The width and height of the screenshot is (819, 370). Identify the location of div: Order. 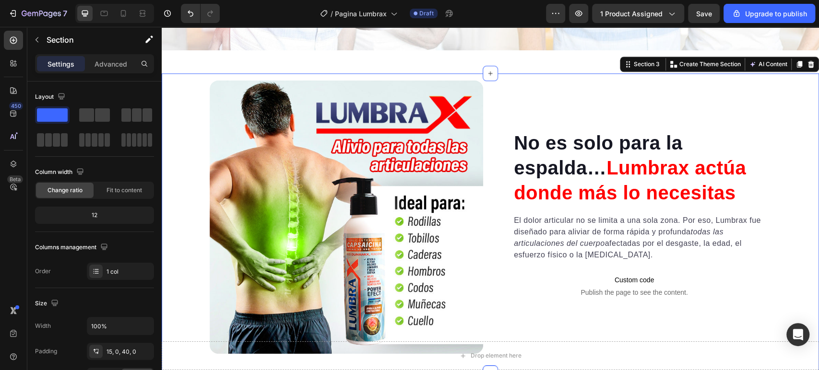
(43, 272).